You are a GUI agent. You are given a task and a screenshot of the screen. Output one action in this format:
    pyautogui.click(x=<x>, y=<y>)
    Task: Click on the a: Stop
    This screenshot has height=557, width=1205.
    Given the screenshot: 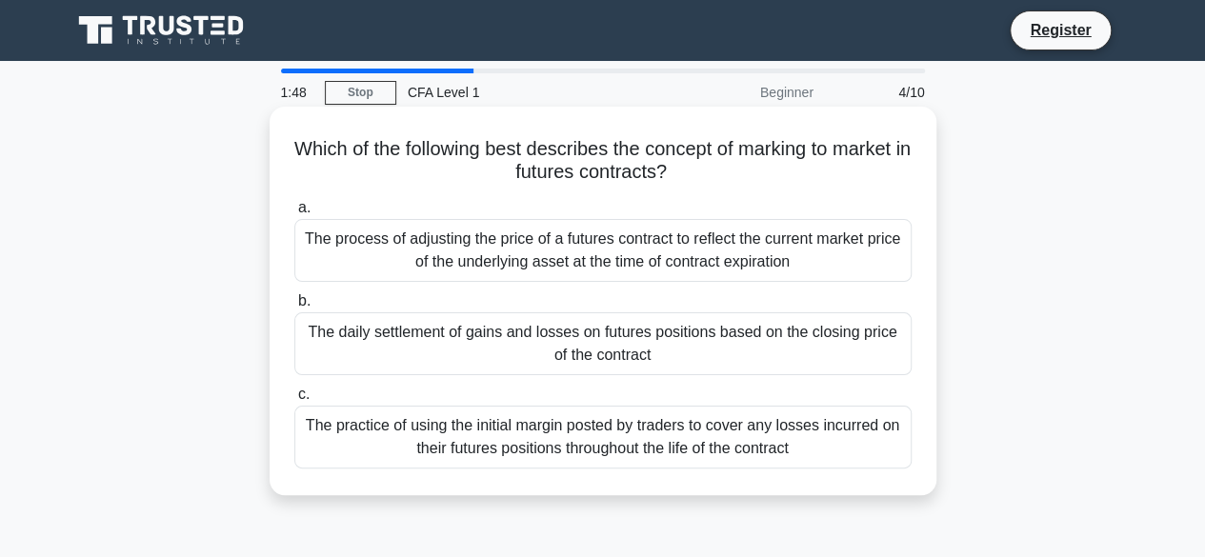 What is the action you would take?
    pyautogui.click(x=360, y=92)
    